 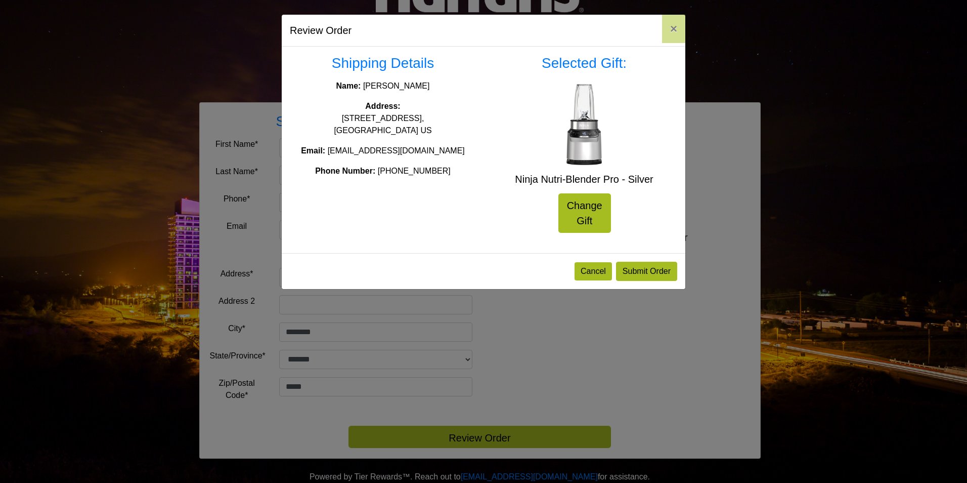 What do you see at coordinates (585, 213) in the screenshot?
I see `a: Change Gift` at bounding box center [585, 213].